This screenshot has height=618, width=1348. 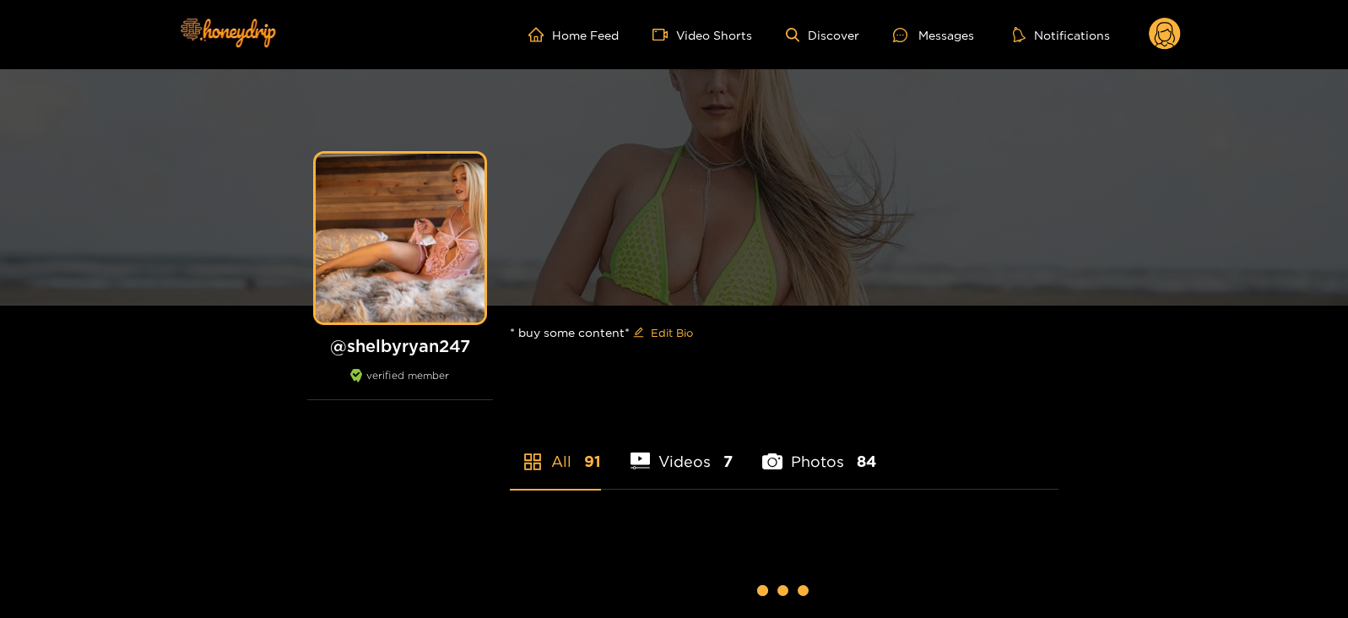 I want to click on span: appstore, so click(x=532, y=462).